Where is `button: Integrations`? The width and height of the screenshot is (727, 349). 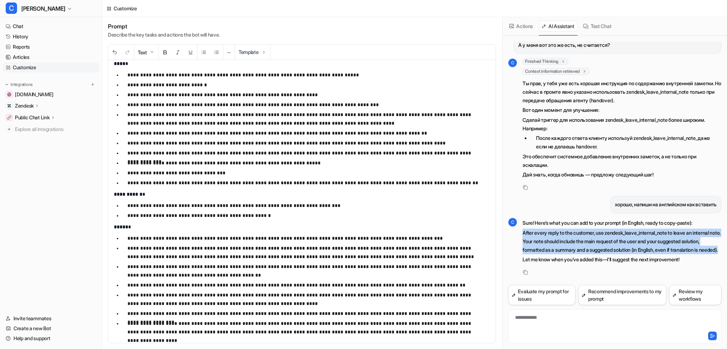 button: Integrations is located at coordinates (19, 85).